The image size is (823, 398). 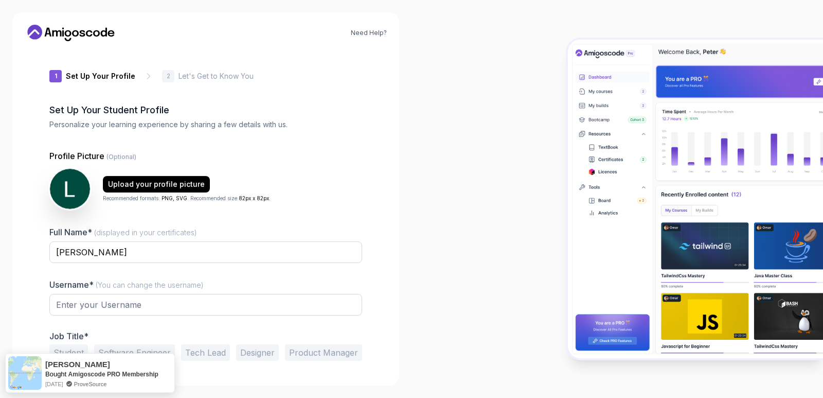 I want to click on input: Enter your Full Name, so click(x=206, y=252).